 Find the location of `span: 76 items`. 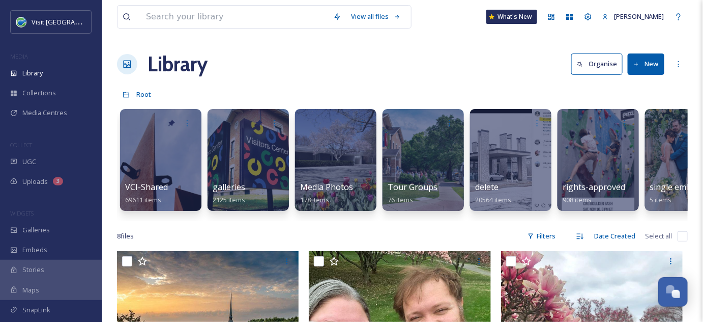

span: 76 items is located at coordinates (401, 200).